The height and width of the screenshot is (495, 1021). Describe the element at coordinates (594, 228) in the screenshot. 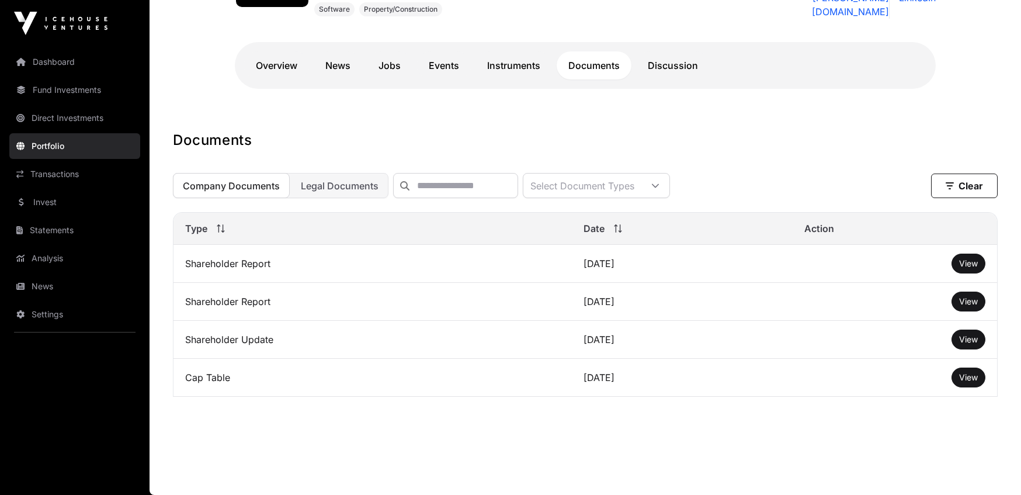

I see `span: Date` at that location.